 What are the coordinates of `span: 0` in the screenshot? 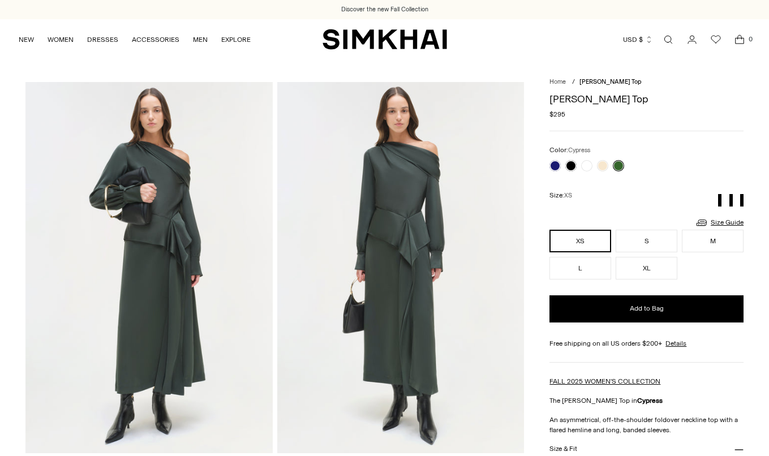 It's located at (750, 39).